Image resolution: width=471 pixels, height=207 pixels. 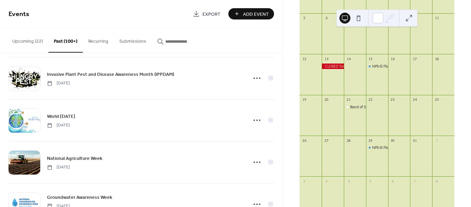 I want to click on div: 22, so click(x=371, y=99).